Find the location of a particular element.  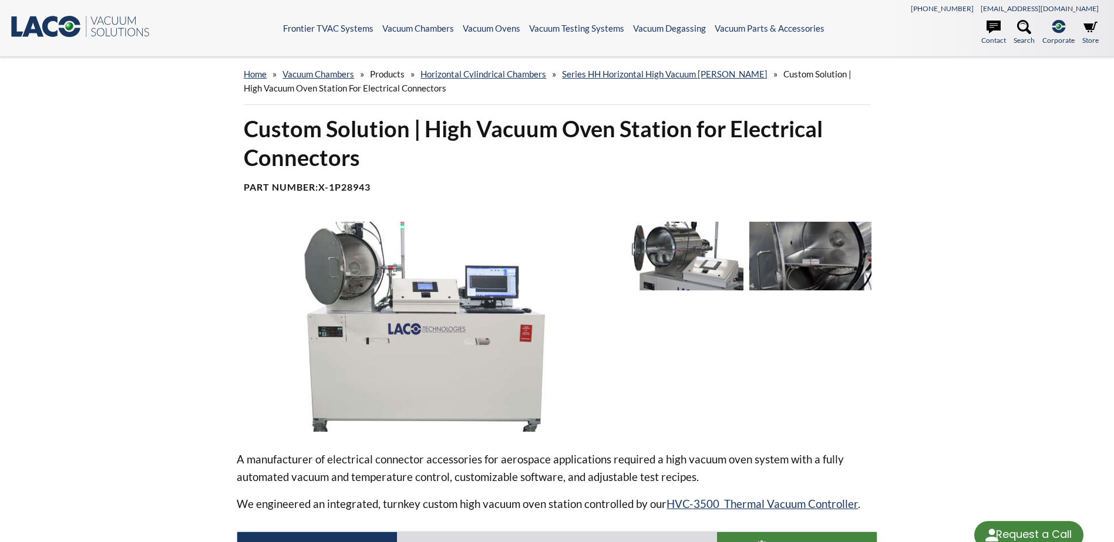

a: Horizontal Cylindrical Chambers is located at coordinates (483, 74).